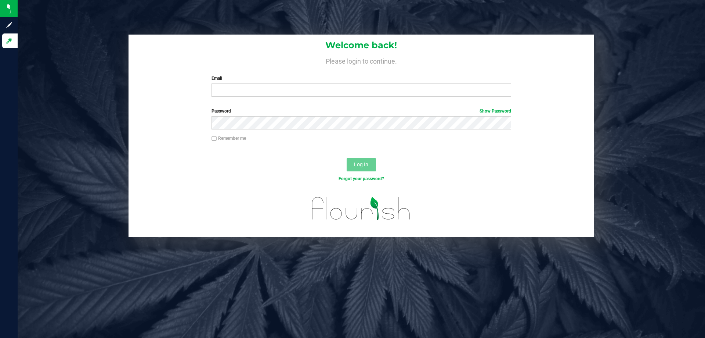 Image resolution: width=705 pixels, height=338 pixels. Describe the element at coordinates (214, 138) in the screenshot. I see `input: Remember me` at that location.